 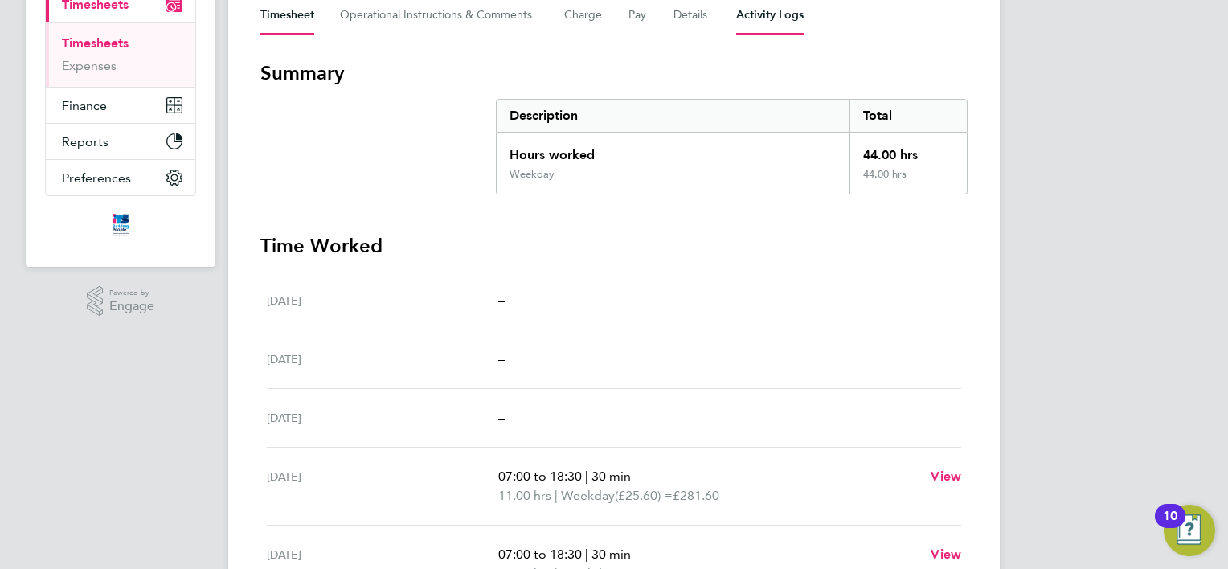 I want to click on a: Expenses, so click(x=89, y=65).